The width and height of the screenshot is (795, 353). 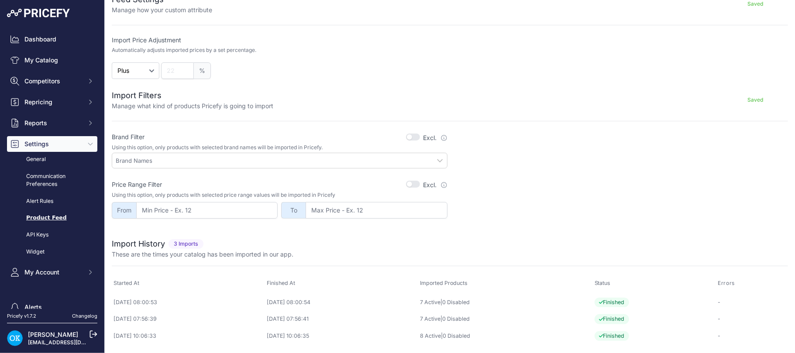 I want to click on span: Repricing, so click(x=53, y=102).